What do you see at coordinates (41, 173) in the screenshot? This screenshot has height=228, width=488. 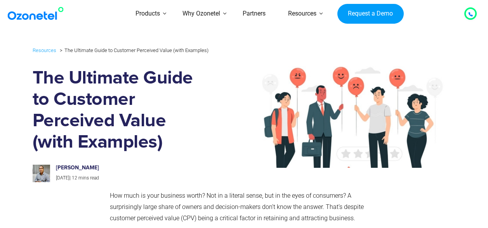 I see `img: prashanth-kancherla_avatar-200x200.jpeg` at bounding box center [41, 173].